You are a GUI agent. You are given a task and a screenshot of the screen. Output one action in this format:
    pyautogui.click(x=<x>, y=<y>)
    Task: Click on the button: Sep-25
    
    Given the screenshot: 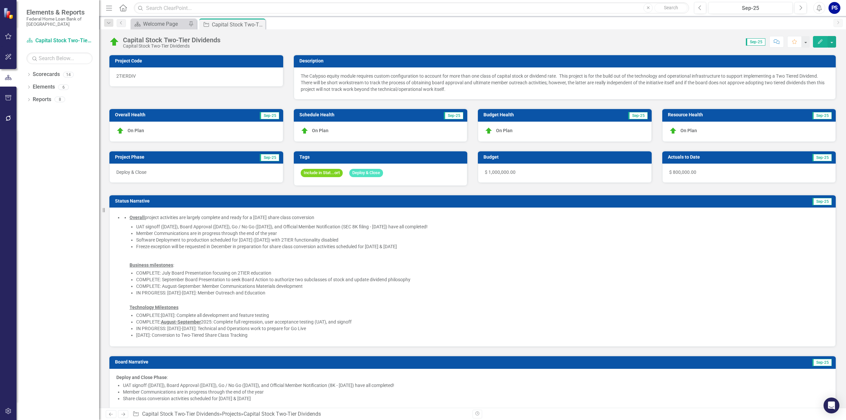 What is the action you would take?
    pyautogui.click(x=750, y=8)
    